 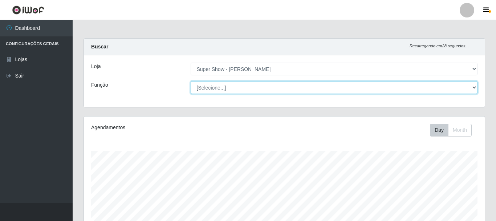 What do you see at coordinates (451, 130) in the screenshot?
I see `div: First group` at bounding box center [451, 130].